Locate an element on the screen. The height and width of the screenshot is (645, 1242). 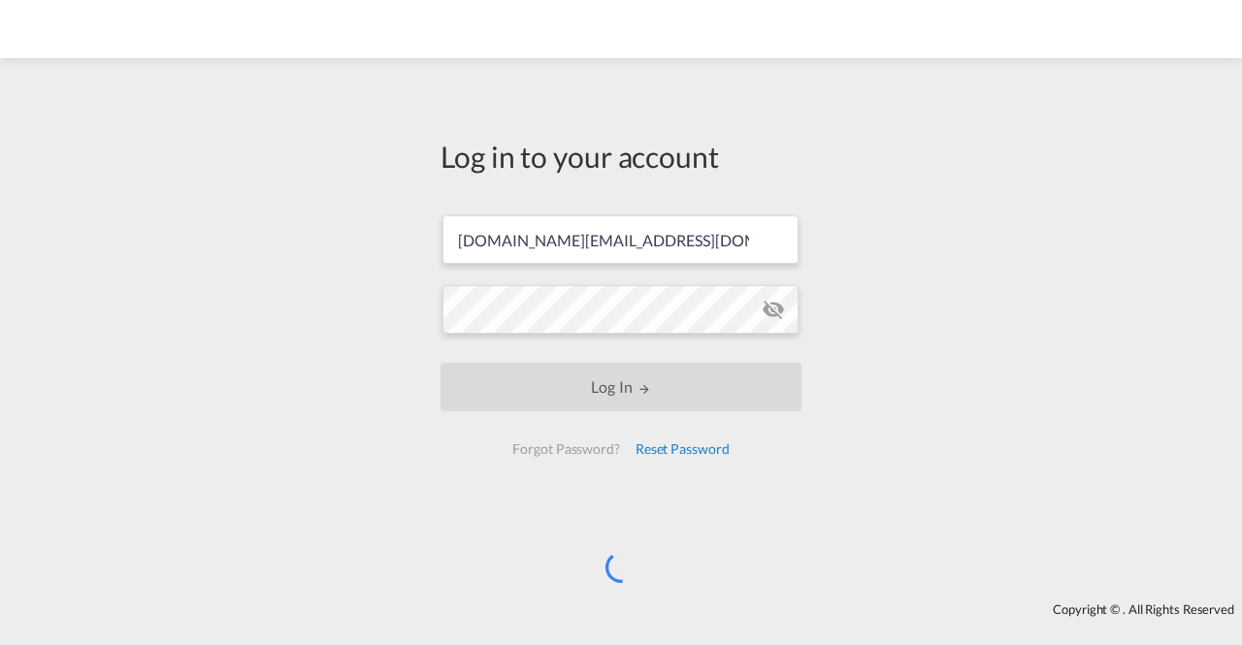
div: Forgot Password? is located at coordinates (566, 449).